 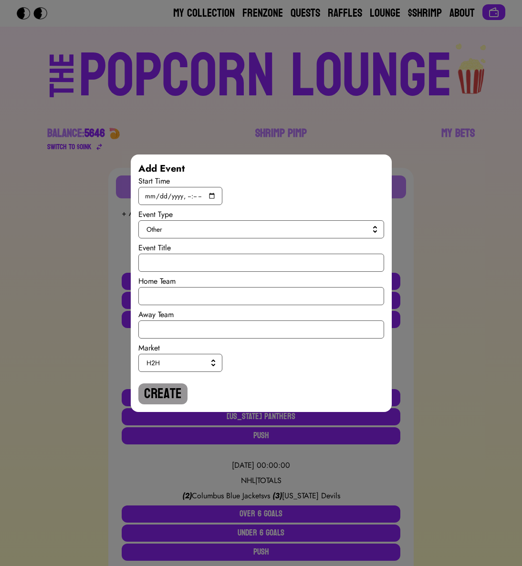 I want to click on span: H2H, so click(x=178, y=363).